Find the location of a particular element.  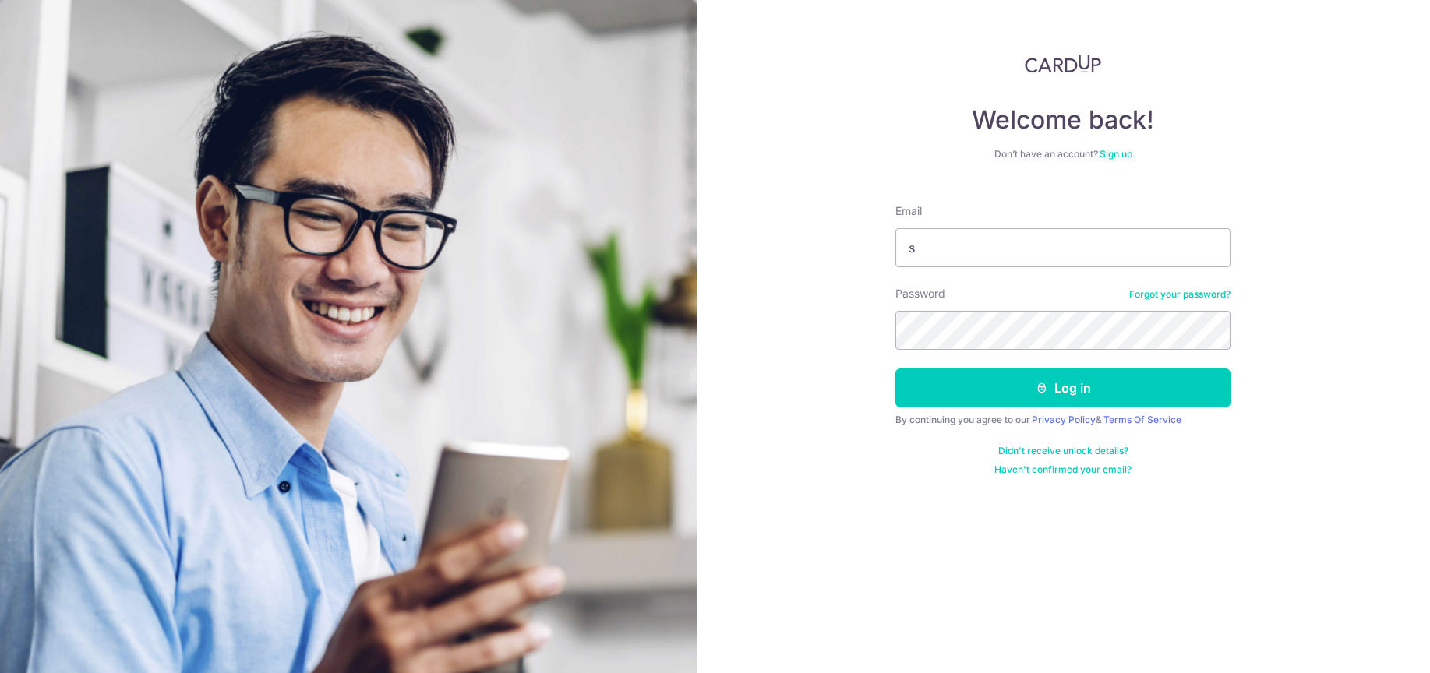

label: Password is located at coordinates (921, 294).